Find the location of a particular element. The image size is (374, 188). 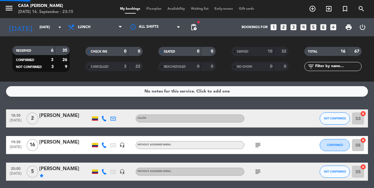

span: RESCHEDULED is located at coordinates (175, 67).